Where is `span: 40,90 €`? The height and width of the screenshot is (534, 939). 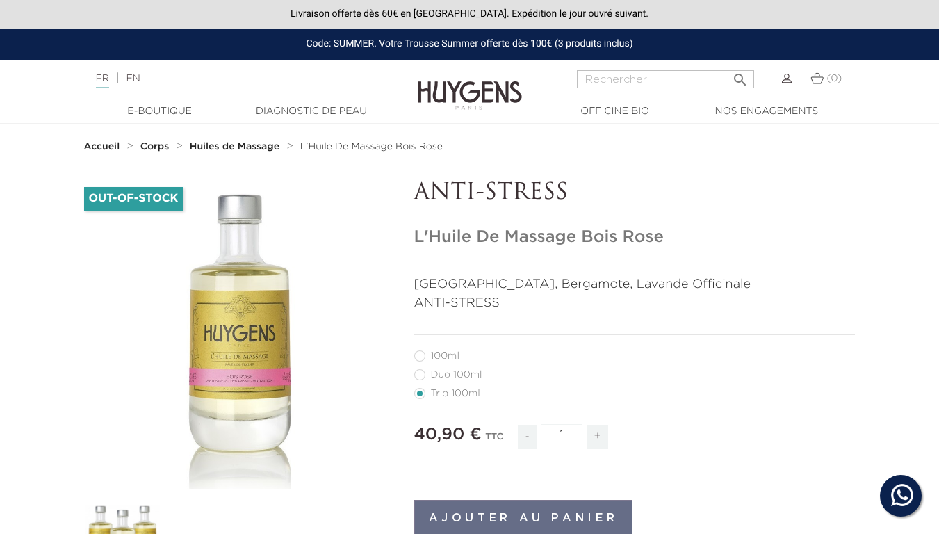 span: 40,90 € is located at coordinates (448, 435).